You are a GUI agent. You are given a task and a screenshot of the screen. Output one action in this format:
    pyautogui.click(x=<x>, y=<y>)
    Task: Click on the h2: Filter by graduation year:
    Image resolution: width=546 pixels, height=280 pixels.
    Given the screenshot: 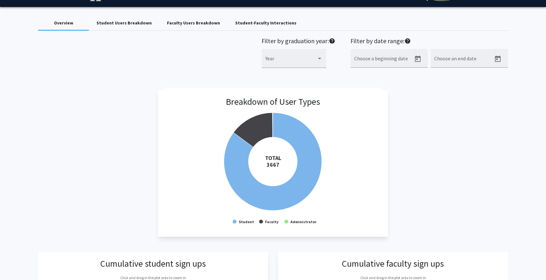 What is the action you would take?
    pyautogui.click(x=299, y=42)
    